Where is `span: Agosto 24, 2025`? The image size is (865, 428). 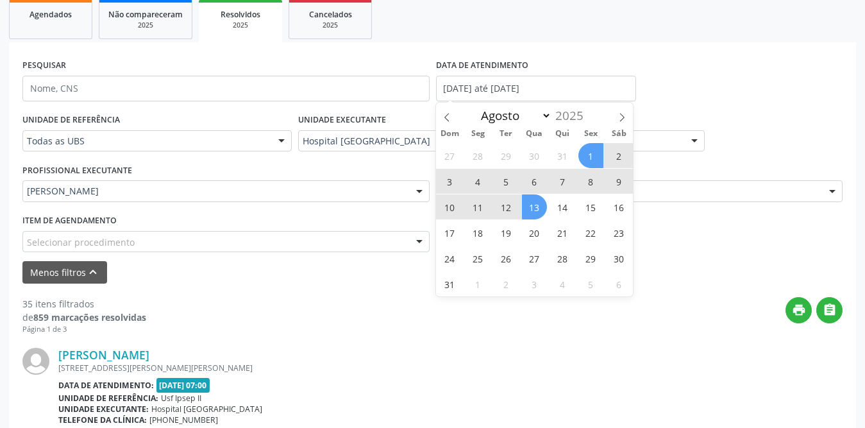 span: Agosto 24, 2025 is located at coordinates (450, 258).